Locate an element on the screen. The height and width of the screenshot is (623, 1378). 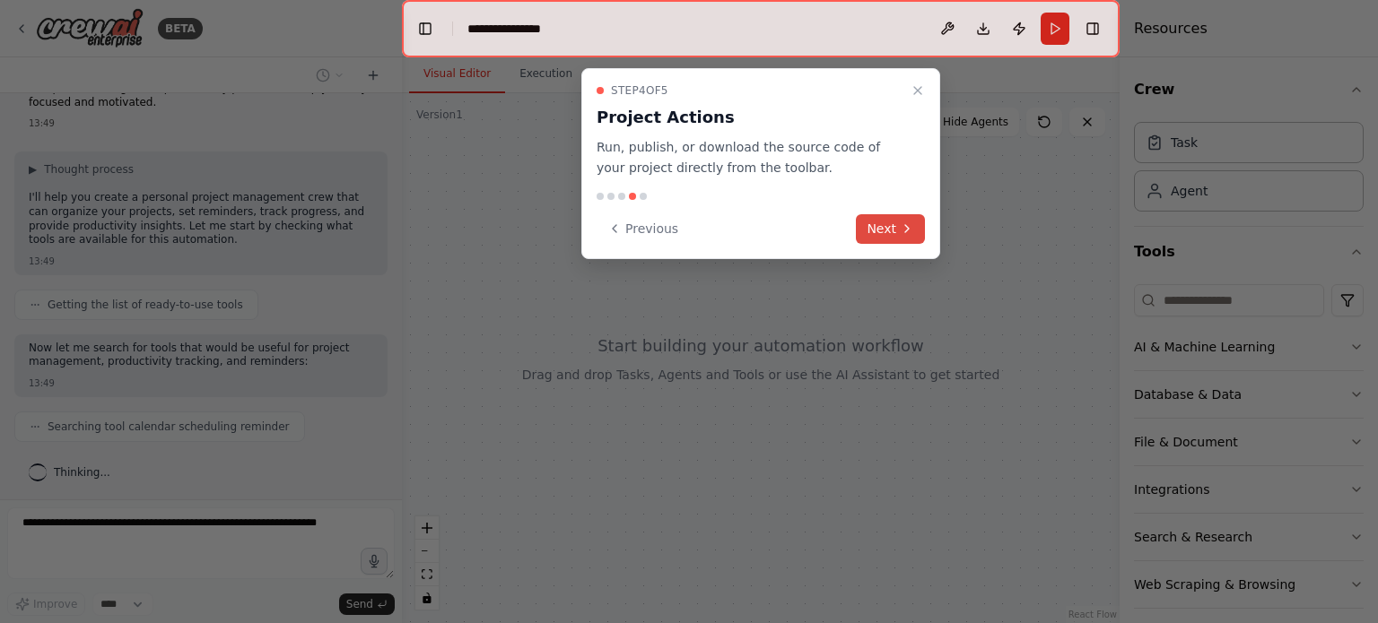
button: Next is located at coordinates (890, 229).